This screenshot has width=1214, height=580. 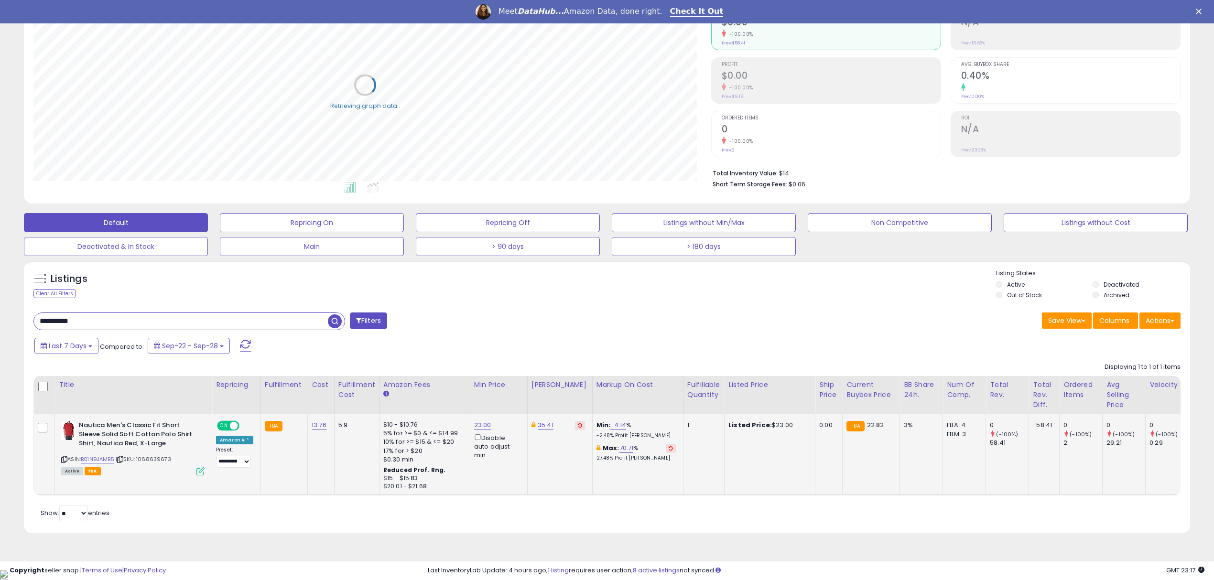 I want to click on span: 22.82, so click(x=876, y=425).